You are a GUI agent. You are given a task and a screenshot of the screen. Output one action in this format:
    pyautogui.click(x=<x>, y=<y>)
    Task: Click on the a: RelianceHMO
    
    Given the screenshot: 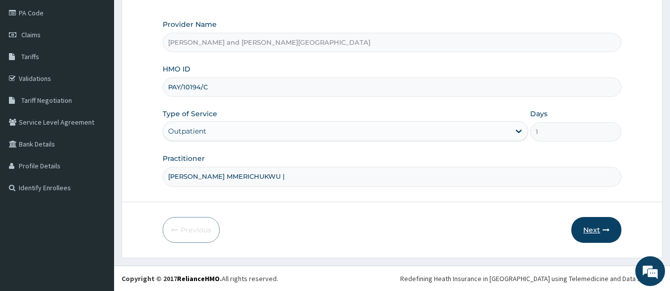 What is the action you would take?
    pyautogui.click(x=198, y=278)
    